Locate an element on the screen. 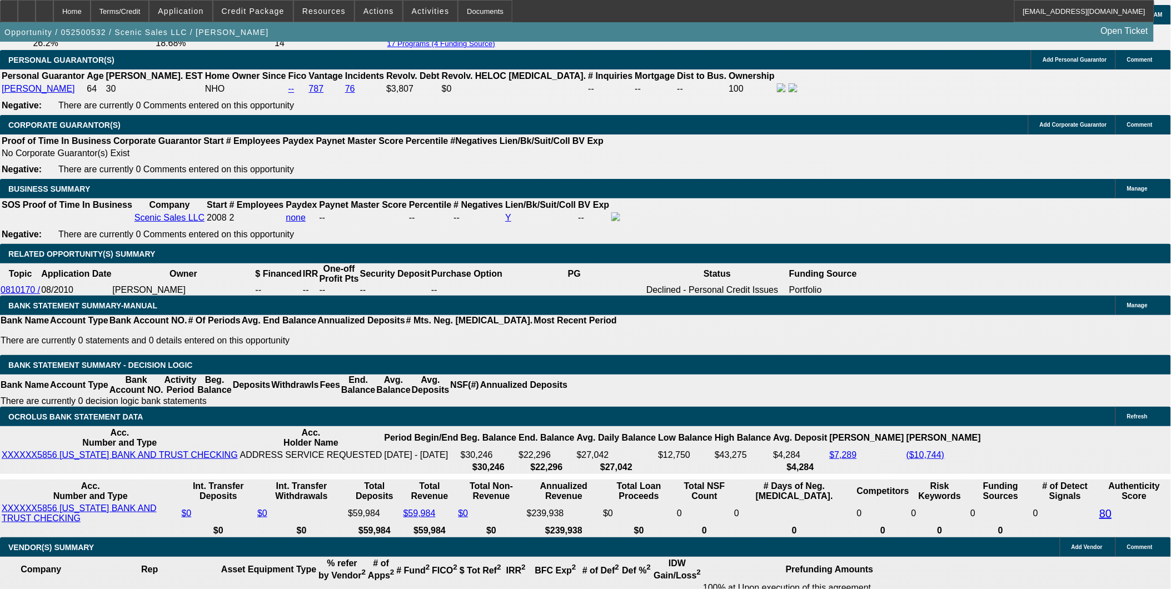 The image size is (1171, 589). th: Deposits is located at coordinates (252, 385).